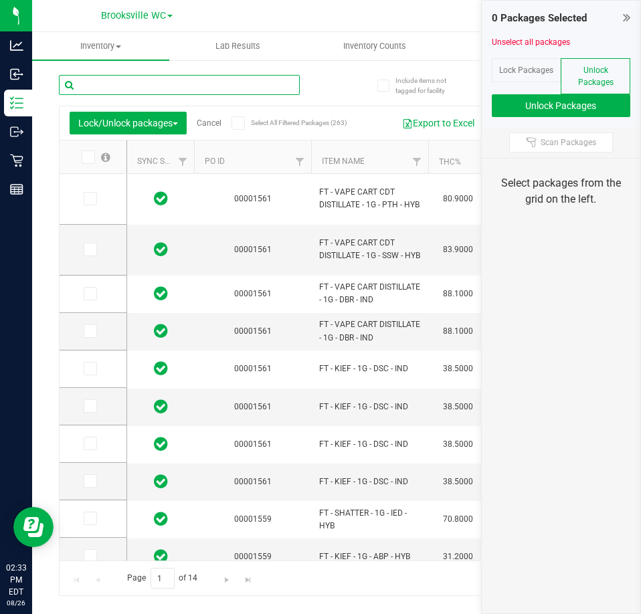 Image resolution: width=641 pixels, height=614 pixels. Describe the element at coordinates (561, 142) in the screenshot. I see `button: Scan Packages` at that location.